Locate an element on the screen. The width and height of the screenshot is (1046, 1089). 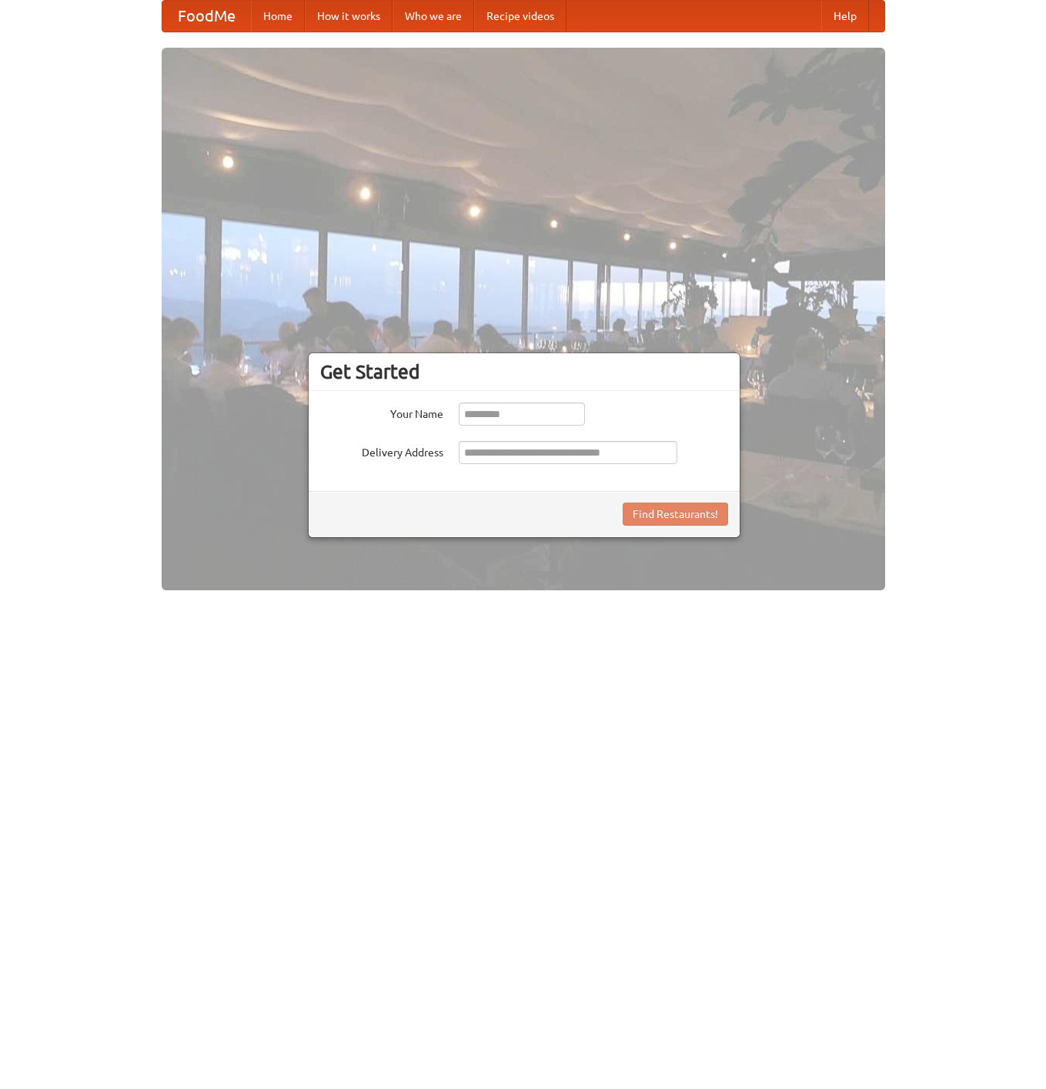
label: Delivery Address is located at coordinates (382, 450).